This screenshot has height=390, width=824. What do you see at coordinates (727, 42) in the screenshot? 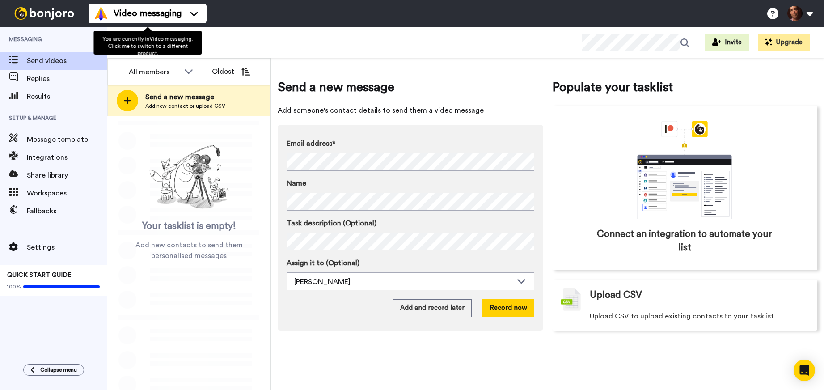
I see `a: Invite` at bounding box center [727, 42].